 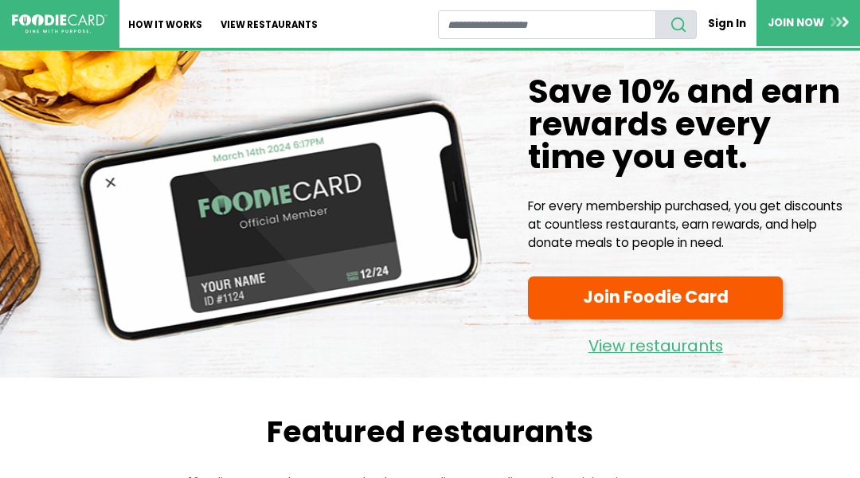 What do you see at coordinates (60, 24) in the screenshot?
I see `img: FoodieCard; Eat, Drink, Save, Donate` at bounding box center [60, 24].